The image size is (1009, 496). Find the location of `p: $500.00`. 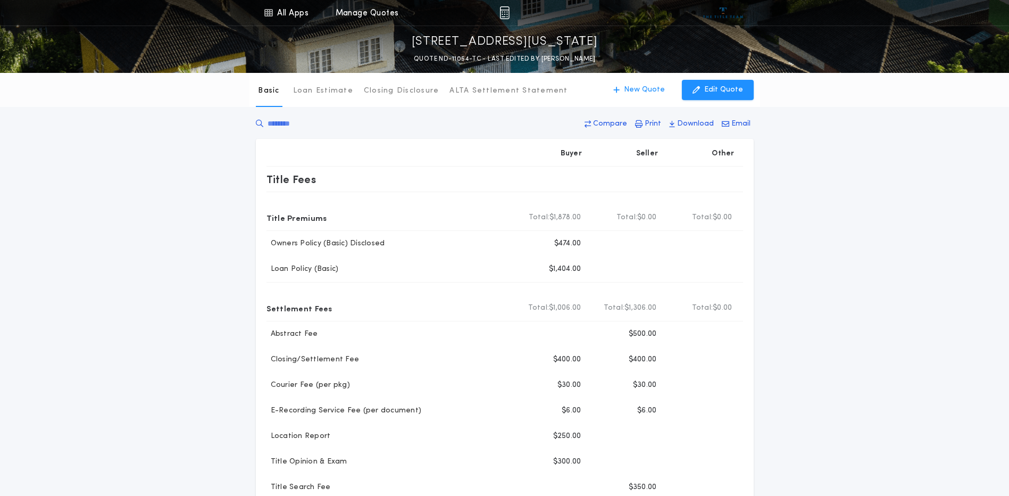

p: $500.00 is located at coordinates (643, 334).